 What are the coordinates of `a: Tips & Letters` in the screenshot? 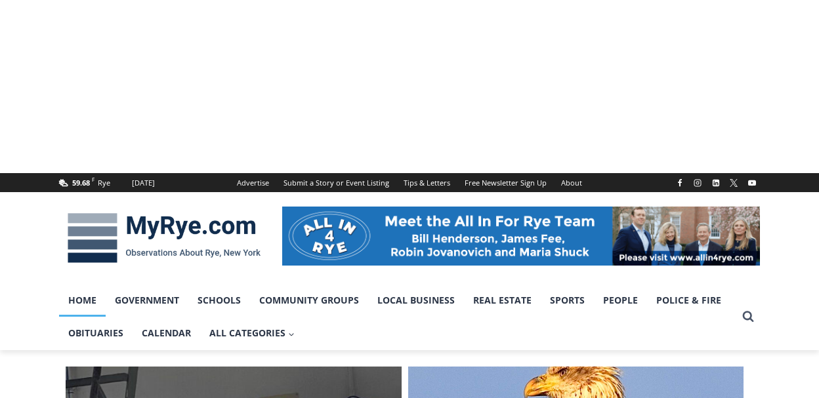 It's located at (426, 182).